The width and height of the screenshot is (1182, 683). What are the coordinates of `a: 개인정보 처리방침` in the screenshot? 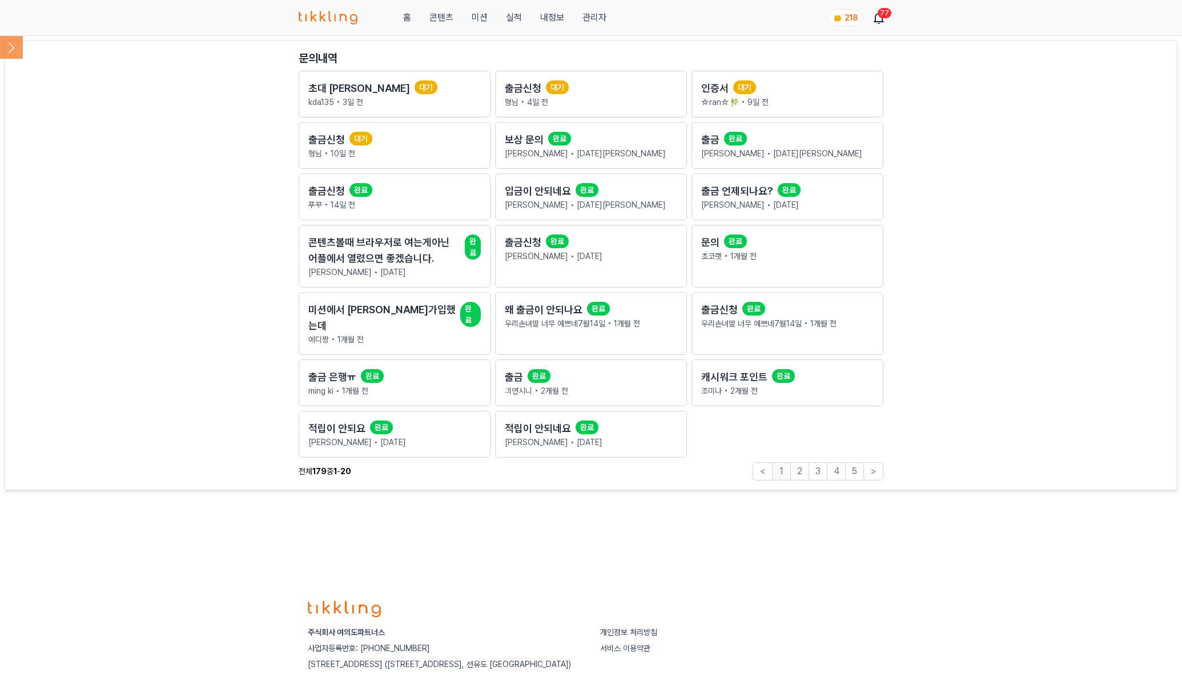 It's located at (628, 632).